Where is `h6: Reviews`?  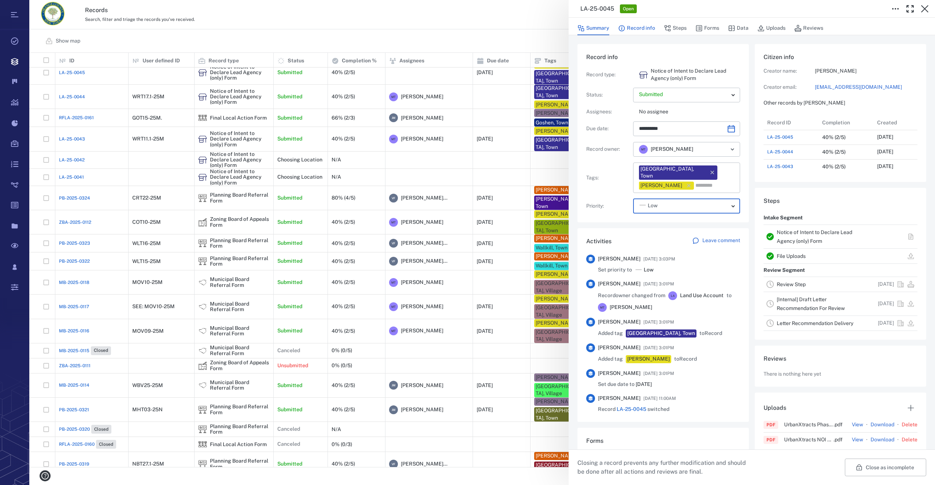
h6: Reviews is located at coordinates (841, 358).